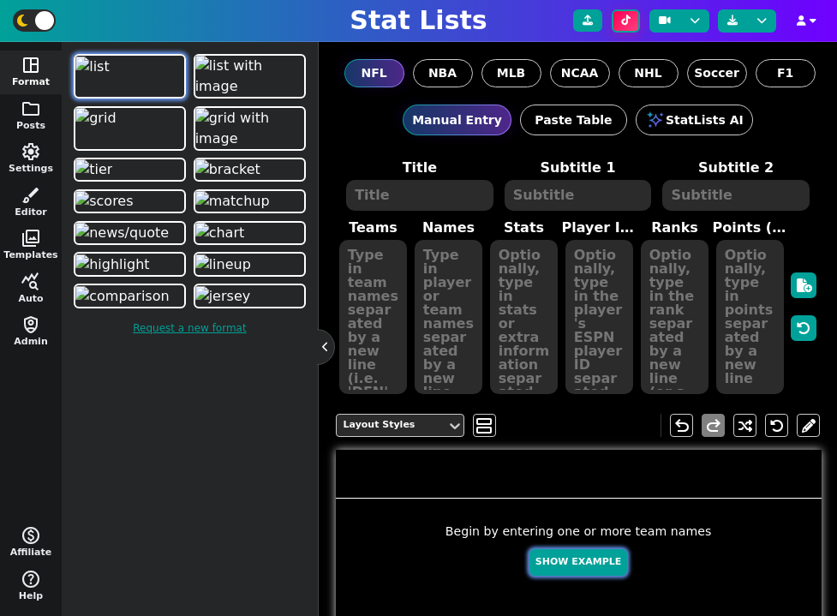 Image resolution: width=837 pixels, height=616 pixels. I want to click on img: list with image, so click(249, 76).